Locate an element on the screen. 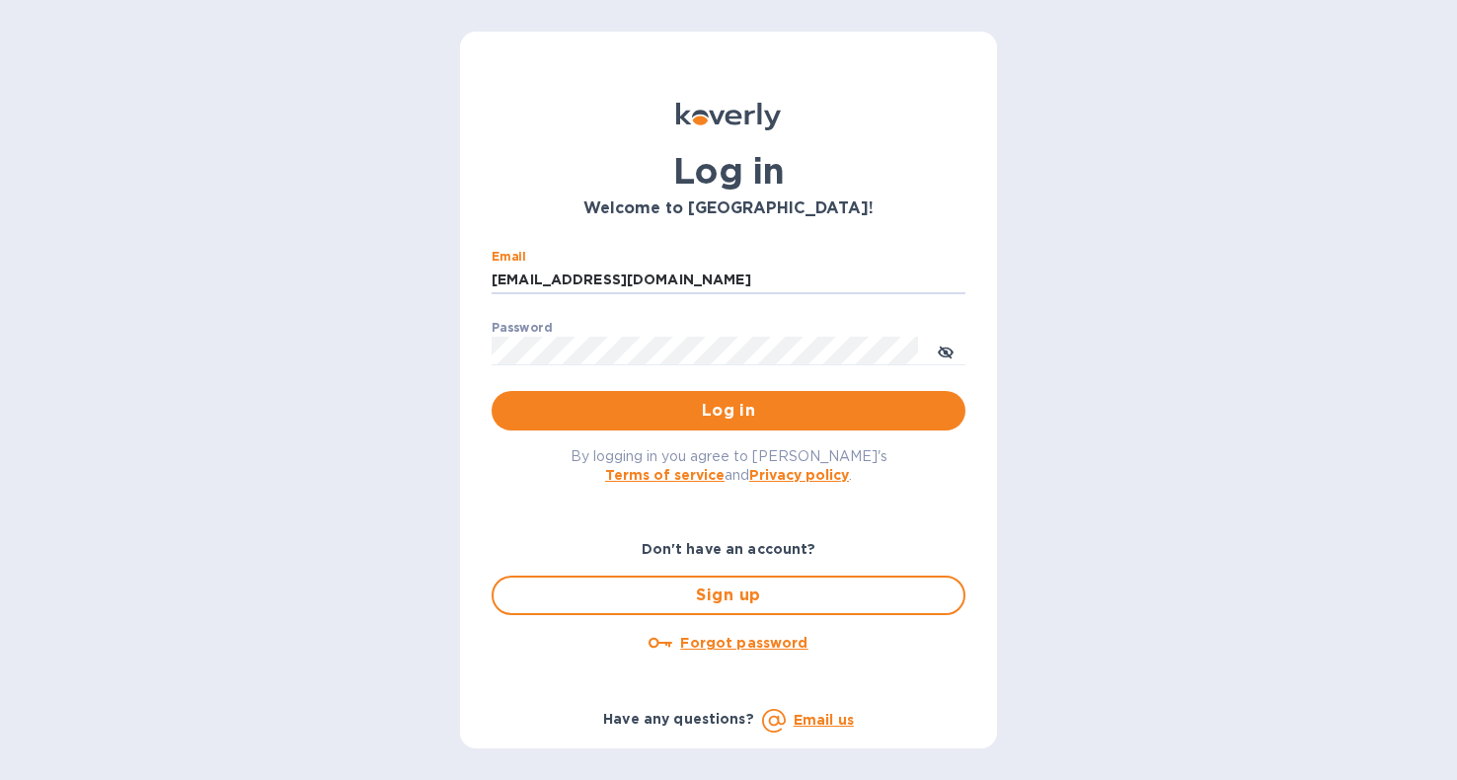 Image resolution: width=1457 pixels, height=780 pixels. span: Log in is located at coordinates (729, 411).